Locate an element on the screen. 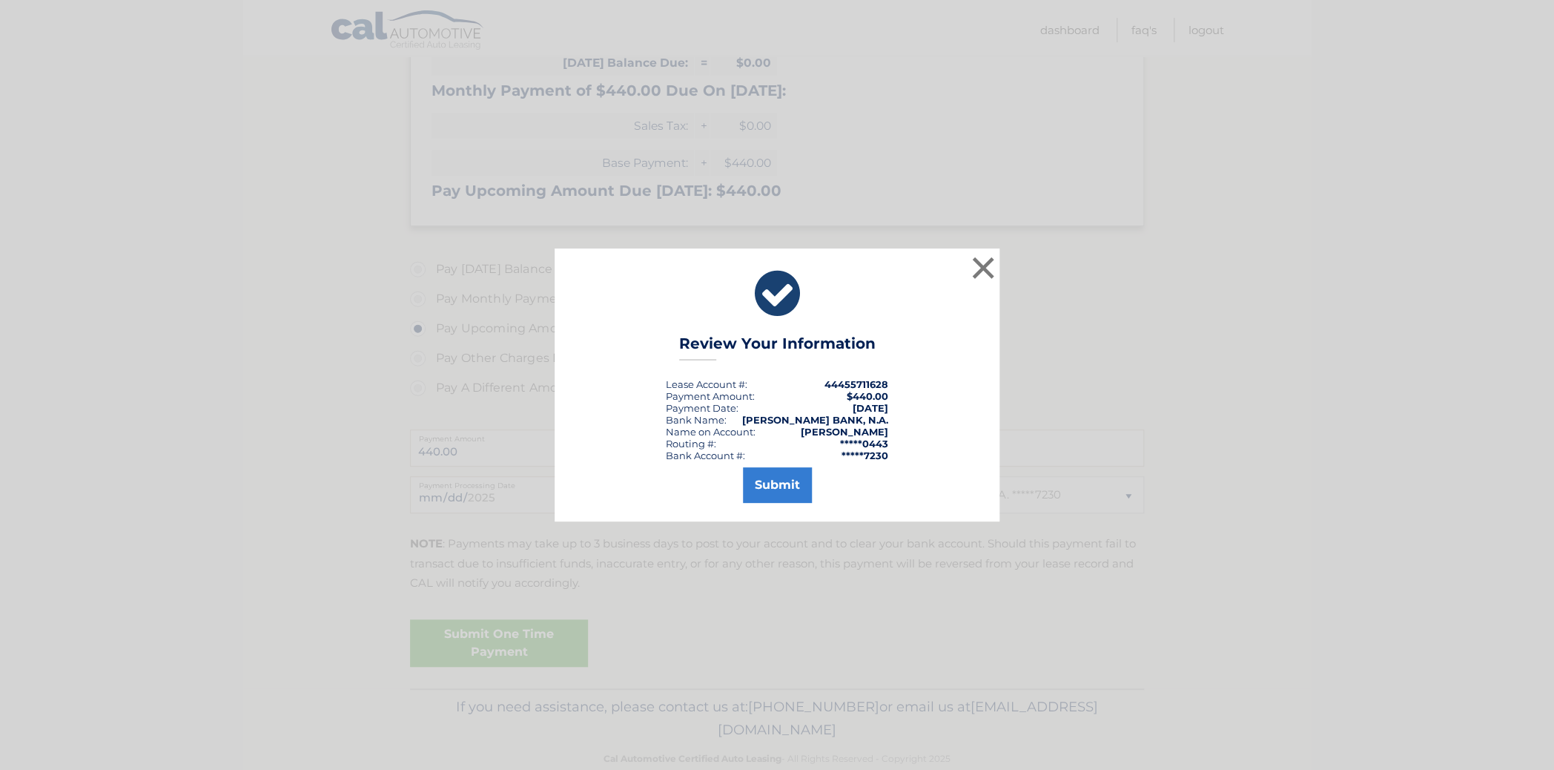 The height and width of the screenshot is (770, 1554). div: Name on Account: is located at coordinates (710, 431).